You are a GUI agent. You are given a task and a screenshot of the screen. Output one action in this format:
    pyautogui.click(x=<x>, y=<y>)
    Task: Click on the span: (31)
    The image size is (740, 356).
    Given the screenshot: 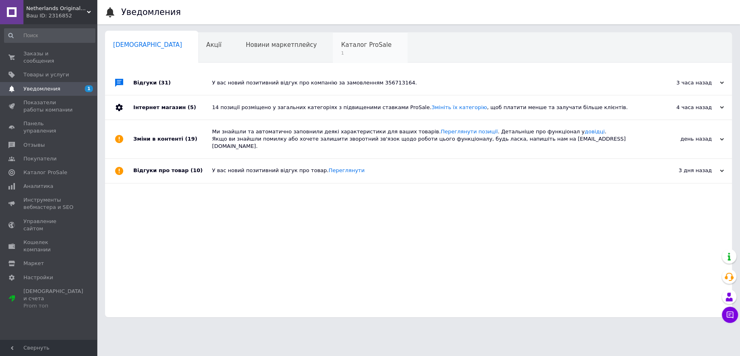 What is the action you would take?
    pyautogui.click(x=165, y=82)
    